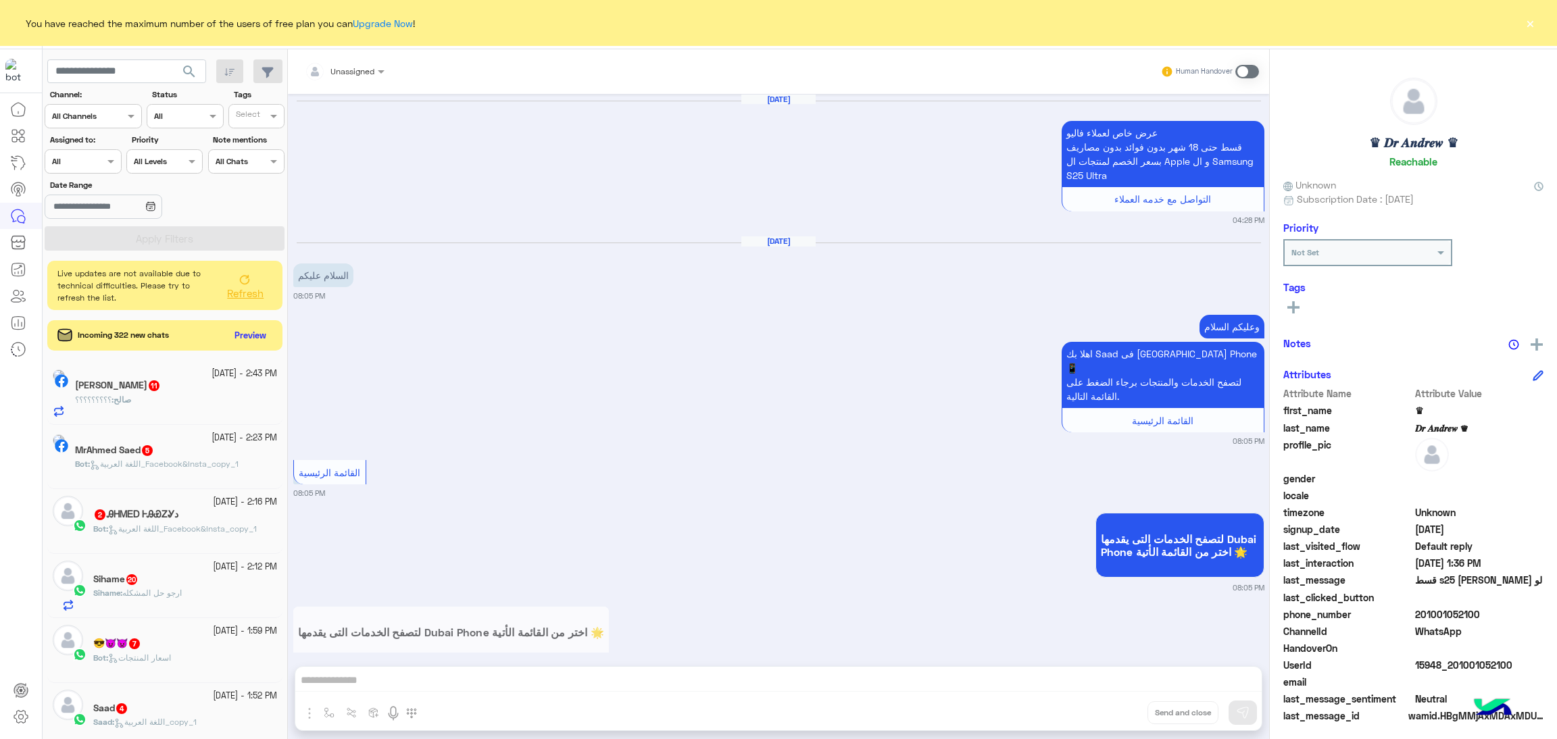 The height and width of the screenshot is (739, 1557). I want to click on span: Sihame, so click(107, 593).